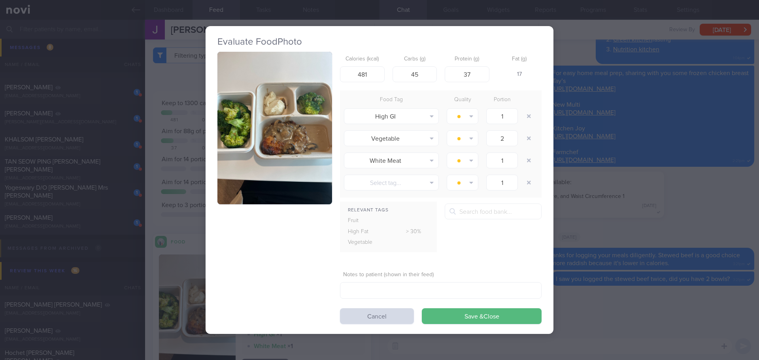 The image size is (759, 360). Describe the element at coordinates (493, 212) in the screenshot. I see `input: Search food bank...` at that location.